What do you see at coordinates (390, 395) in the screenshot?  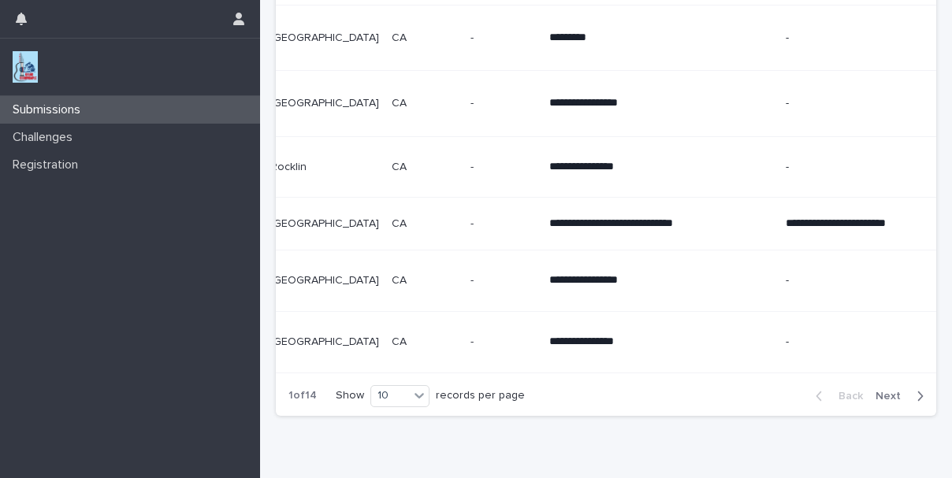 I see `div: 10` at bounding box center [390, 395].